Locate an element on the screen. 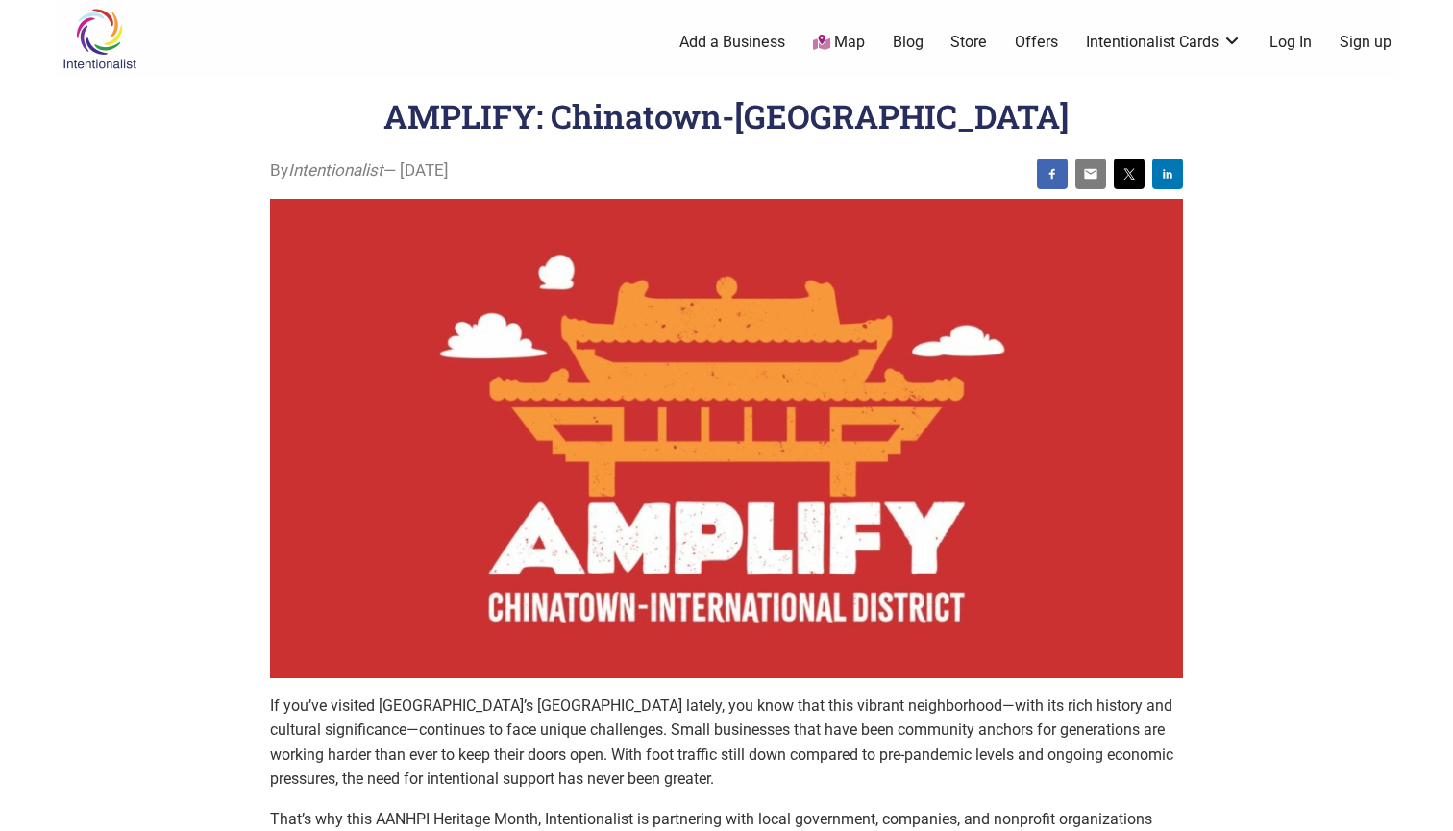  a: Log In is located at coordinates (1290, 42).